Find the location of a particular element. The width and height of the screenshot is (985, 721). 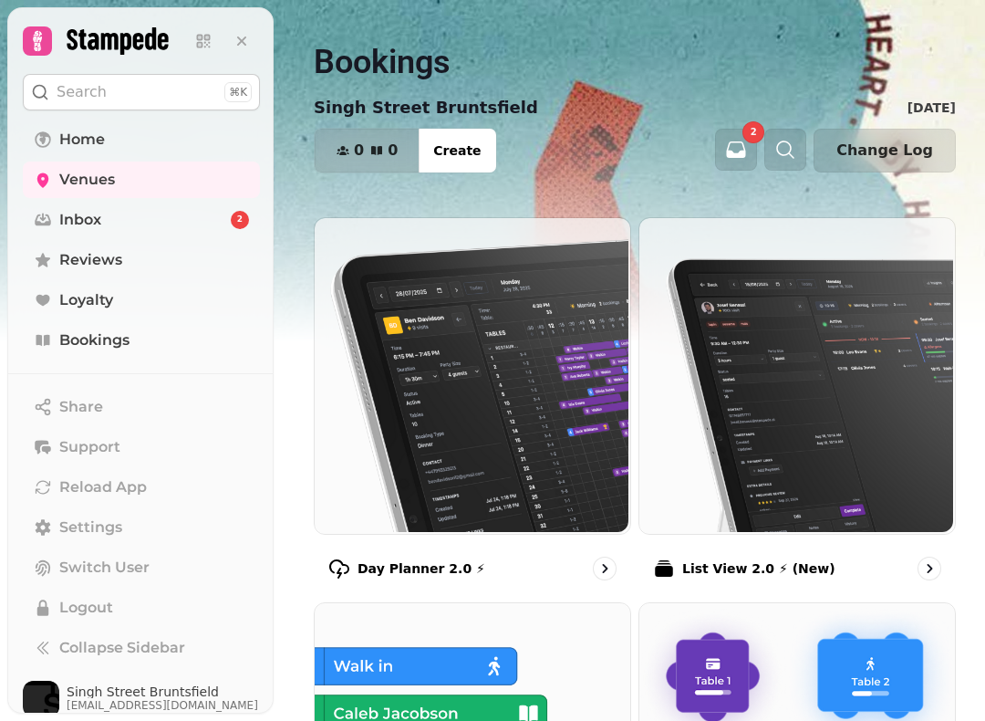

span: Inbox is located at coordinates (80, 220).